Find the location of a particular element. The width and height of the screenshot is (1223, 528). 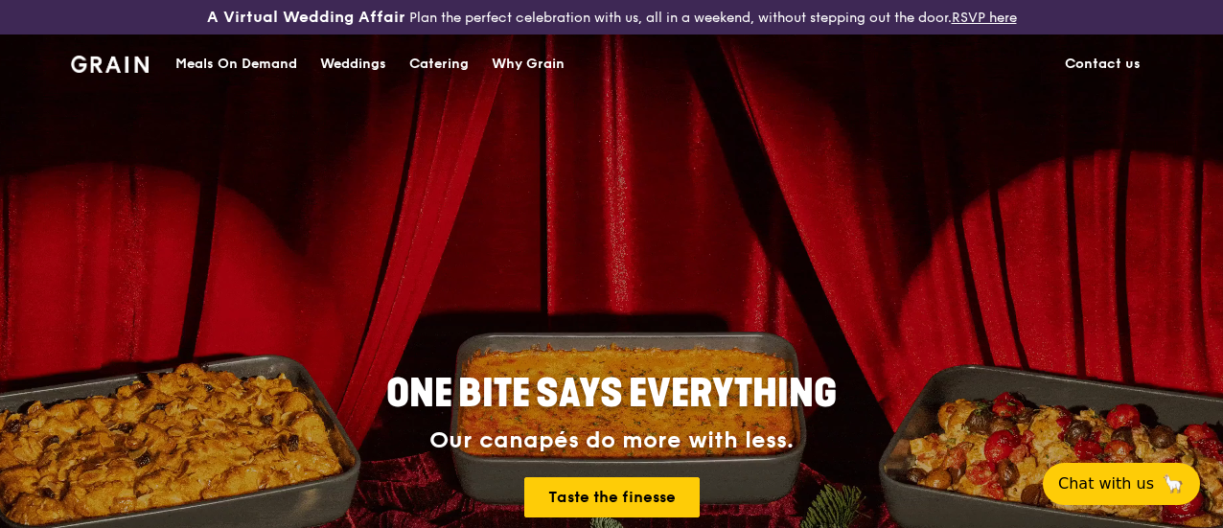

a: Catering is located at coordinates (439, 64).